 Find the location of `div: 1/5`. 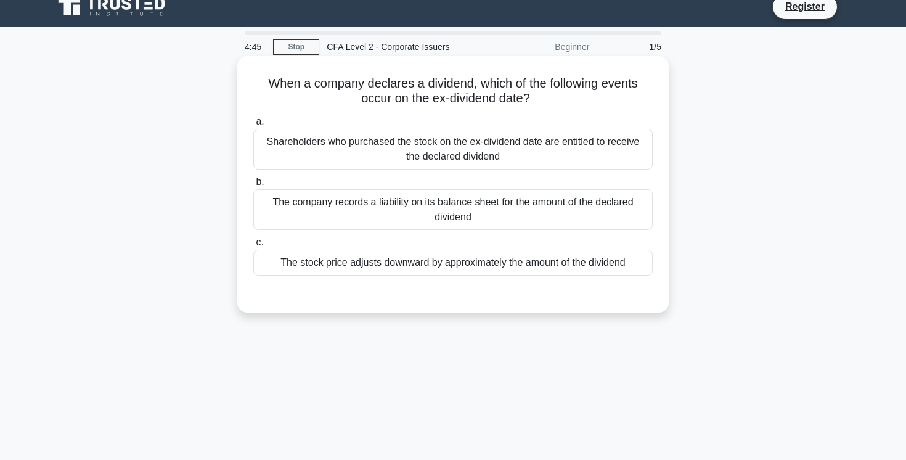

div: 1/5 is located at coordinates (632, 47).